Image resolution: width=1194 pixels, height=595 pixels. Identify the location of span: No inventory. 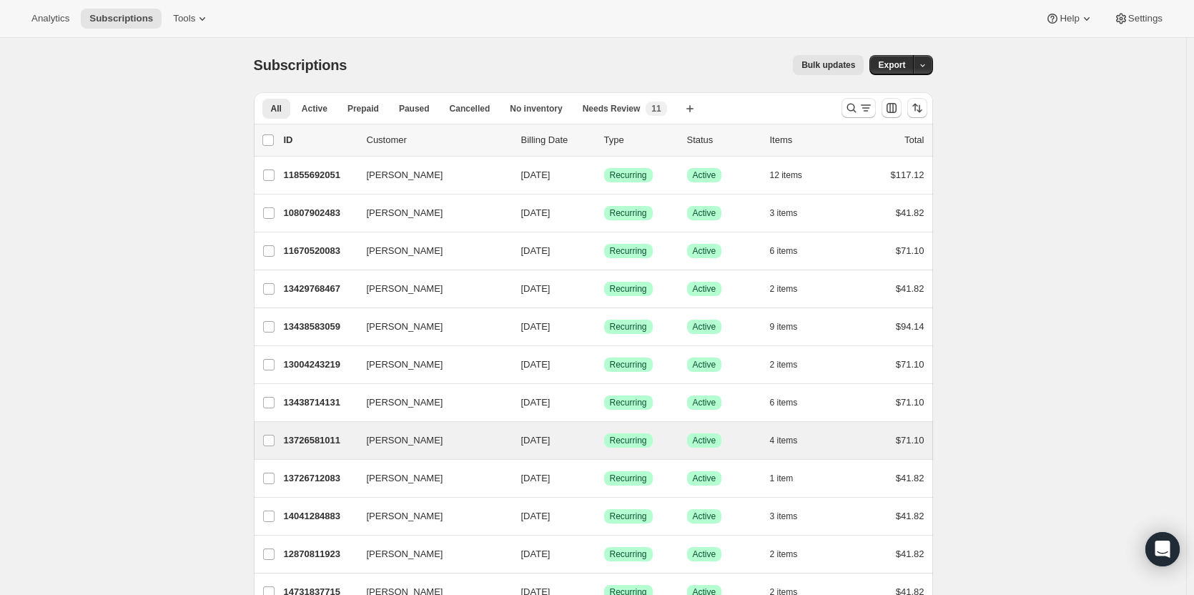
(535, 109).